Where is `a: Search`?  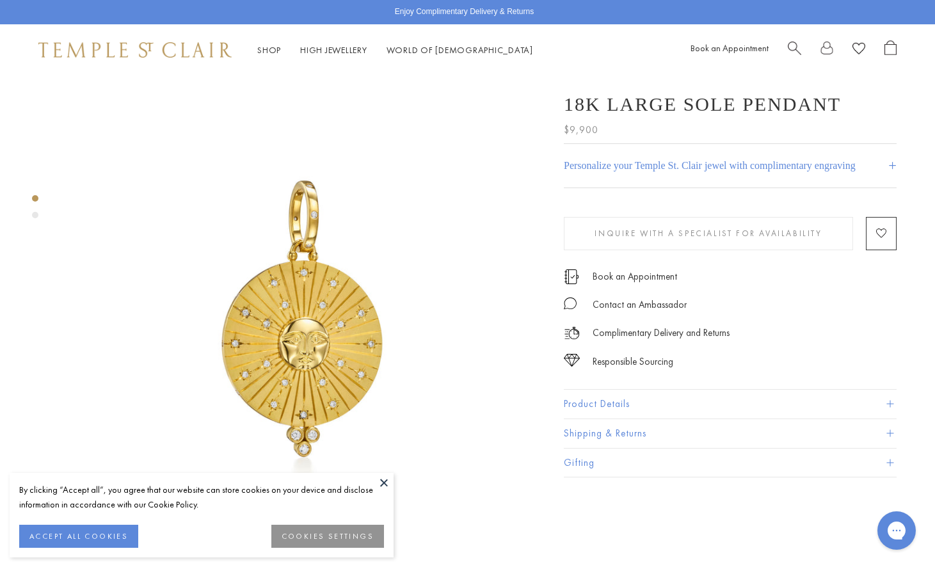 a: Search is located at coordinates (794, 50).